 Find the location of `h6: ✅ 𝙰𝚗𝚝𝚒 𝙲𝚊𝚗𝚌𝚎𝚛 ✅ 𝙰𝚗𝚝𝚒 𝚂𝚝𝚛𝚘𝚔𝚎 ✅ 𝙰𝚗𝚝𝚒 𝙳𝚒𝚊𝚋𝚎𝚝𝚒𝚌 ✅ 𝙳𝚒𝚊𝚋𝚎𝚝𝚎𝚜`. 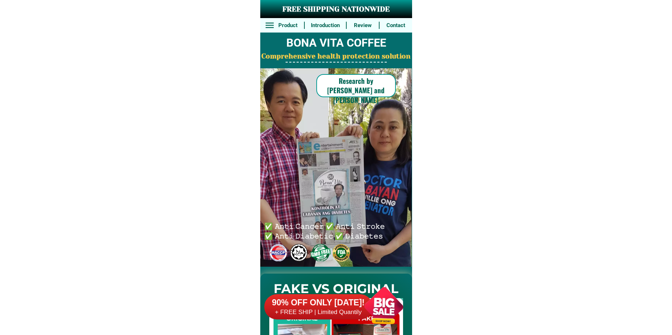

h6: ✅ 𝙰𝚗𝚝𝚒 𝙲𝚊𝚗𝚌𝚎𝚛 ✅ 𝙰𝚗𝚝𝚒 𝚂𝚝𝚛𝚘𝚔𝚎 ✅ 𝙰𝚗𝚝𝚒 𝙳𝚒𝚊𝚋𝚎𝚝𝚒𝚌 ✅ 𝙳𝚒𝚊𝚋𝚎𝚝𝚎𝚜 is located at coordinates (326, 230).